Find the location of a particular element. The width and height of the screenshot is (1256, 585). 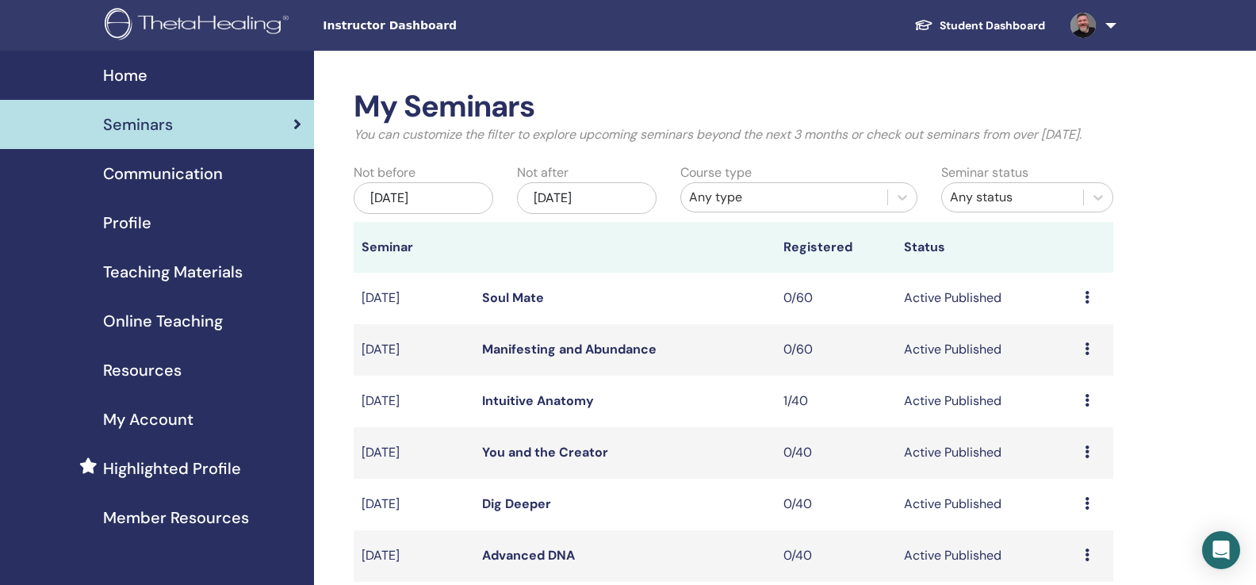

a: You and the Creator is located at coordinates (545, 452).